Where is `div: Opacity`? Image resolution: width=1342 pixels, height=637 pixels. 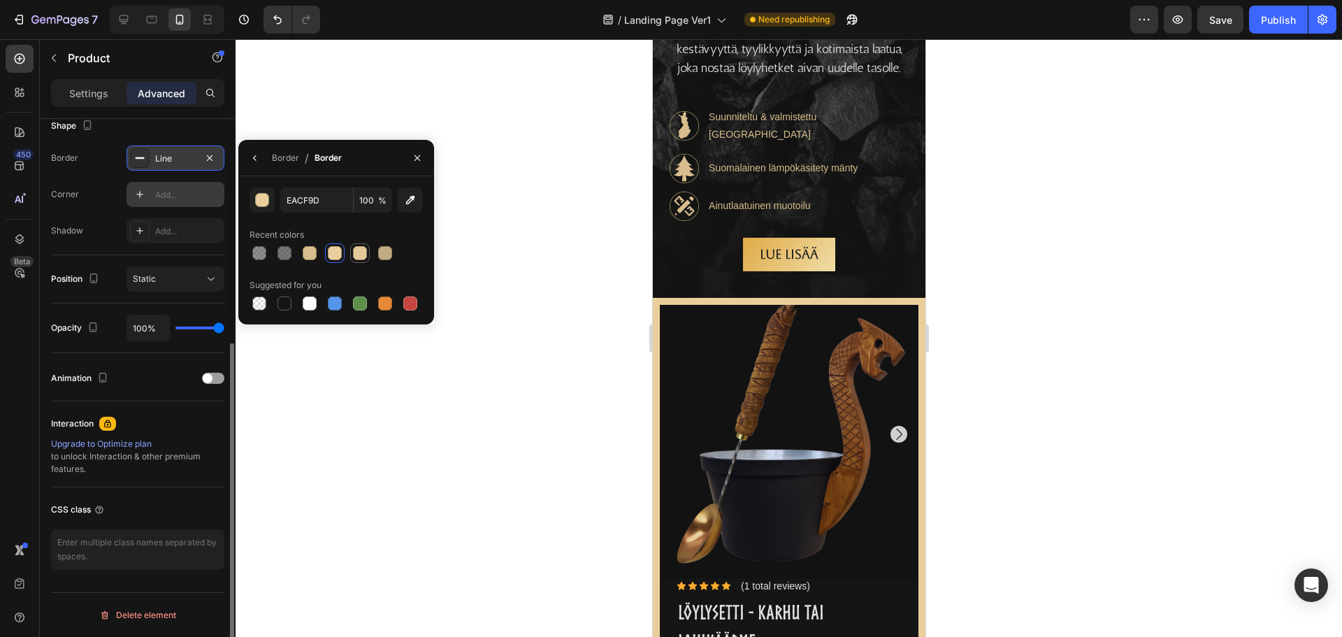
div: Opacity is located at coordinates (76, 328).